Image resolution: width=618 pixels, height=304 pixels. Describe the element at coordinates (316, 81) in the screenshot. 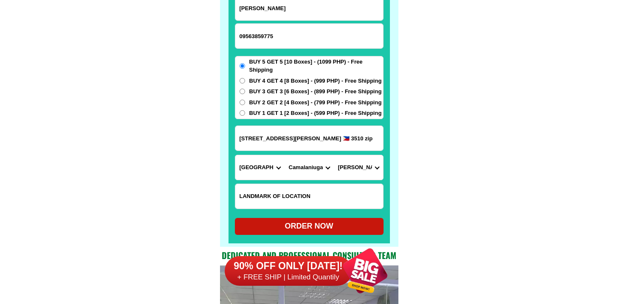

I see `span: BUY 4 GET 4 [8 Boxes] - (999 PHP) - Free Shipping` at that location.